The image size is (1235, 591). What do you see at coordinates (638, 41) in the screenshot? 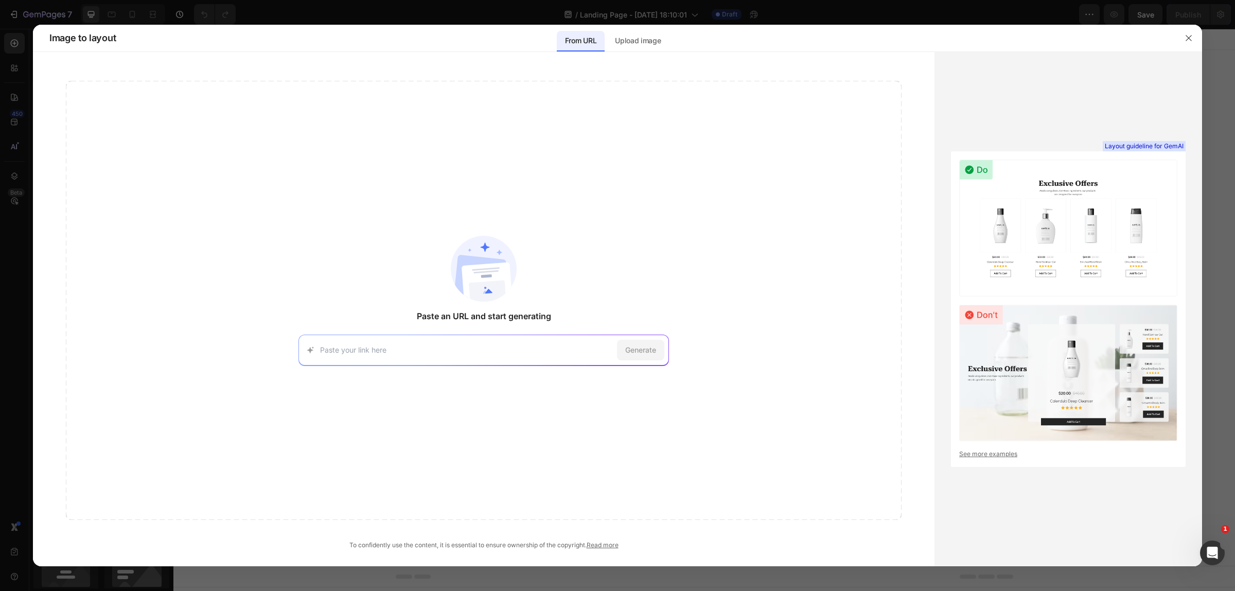
I see `p: Upload image` at bounding box center [638, 41].